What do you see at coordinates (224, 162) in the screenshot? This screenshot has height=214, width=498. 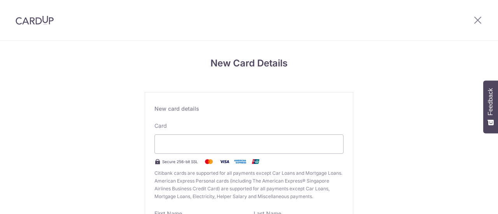 I see `img: Visa` at bounding box center [224, 162].